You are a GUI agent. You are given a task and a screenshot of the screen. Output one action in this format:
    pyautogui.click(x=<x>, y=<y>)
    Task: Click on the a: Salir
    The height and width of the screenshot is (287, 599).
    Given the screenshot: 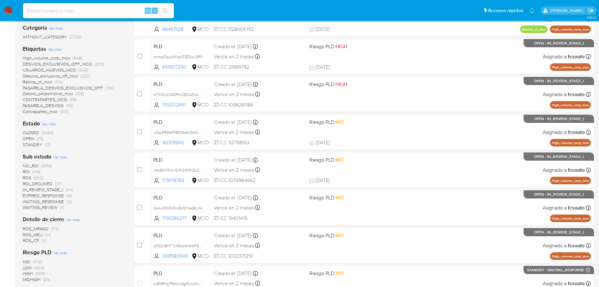 What is the action you would take?
    pyautogui.click(x=591, y=10)
    